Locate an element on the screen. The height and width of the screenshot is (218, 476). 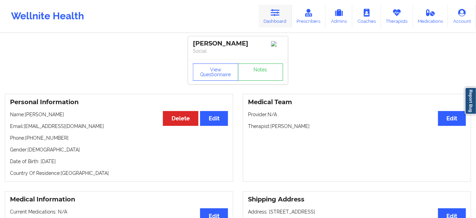
h3: Personal Information is located at coordinates (119, 102).